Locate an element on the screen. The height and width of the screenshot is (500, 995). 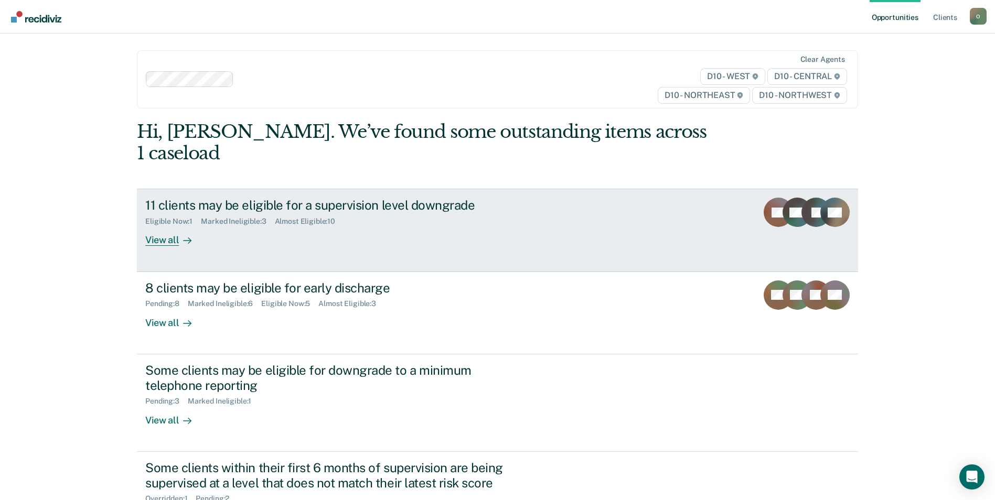
div: Some clients may be eligible for downgrade to a minimum telephone reporting is located at coordinates (329, 378).